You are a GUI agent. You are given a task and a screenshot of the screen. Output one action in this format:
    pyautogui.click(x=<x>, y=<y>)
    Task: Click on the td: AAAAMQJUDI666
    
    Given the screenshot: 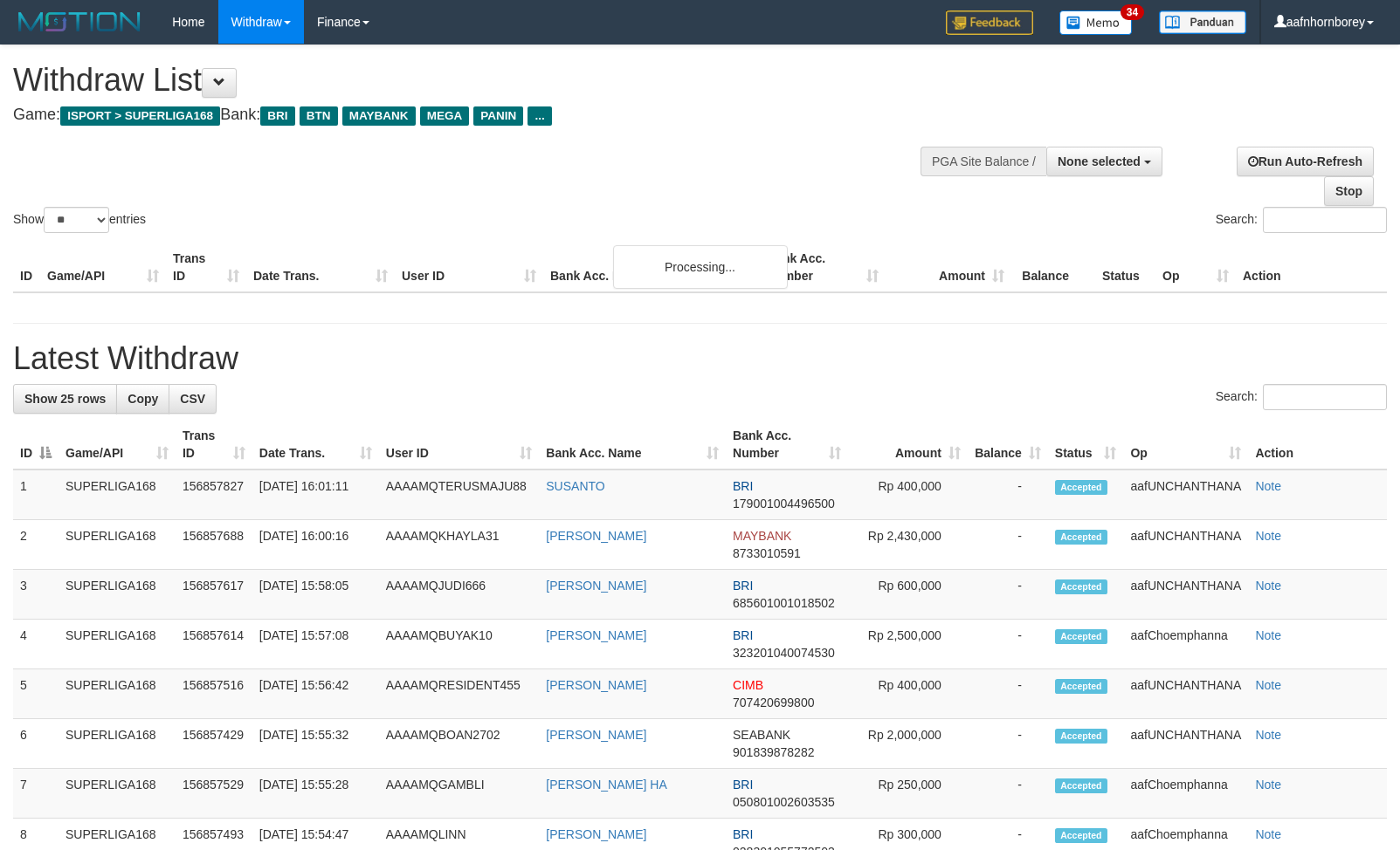 What is the action you would take?
    pyautogui.click(x=459, y=595)
    